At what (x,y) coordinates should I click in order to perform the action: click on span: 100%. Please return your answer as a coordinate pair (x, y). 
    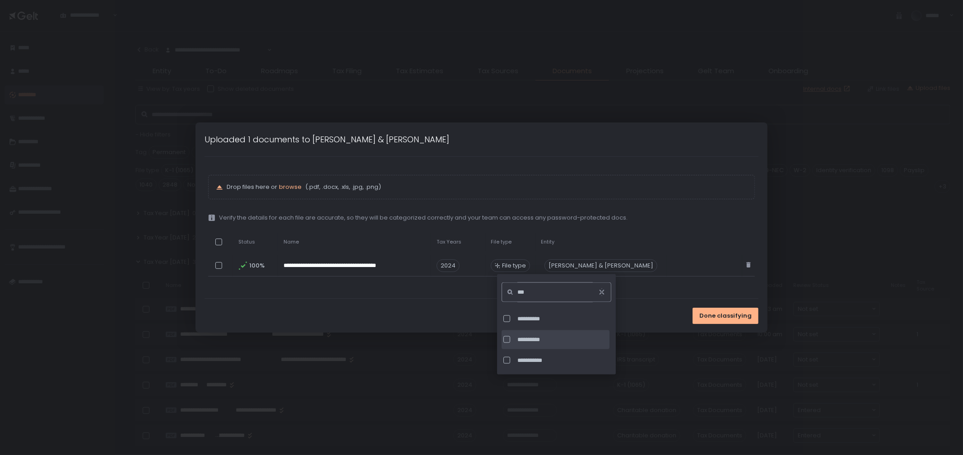
    Looking at the image, I should click on (256, 265).